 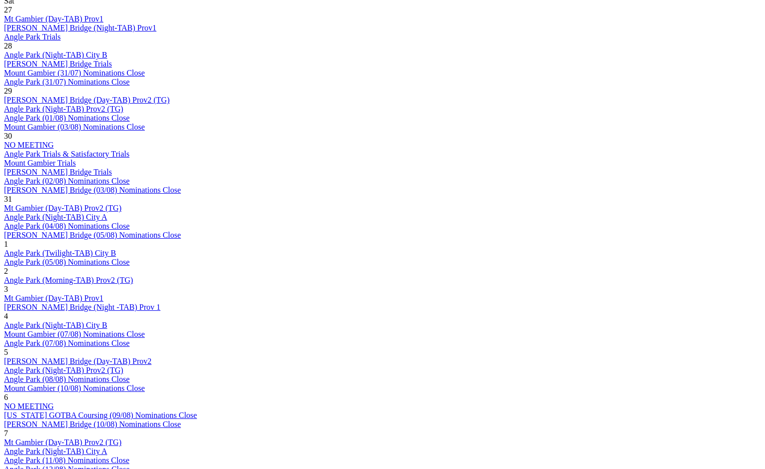 What do you see at coordinates (67, 181) in the screenshot?
I see `a: Angle Park (02/08) Nominations Close` at bounding box center [67, 181].